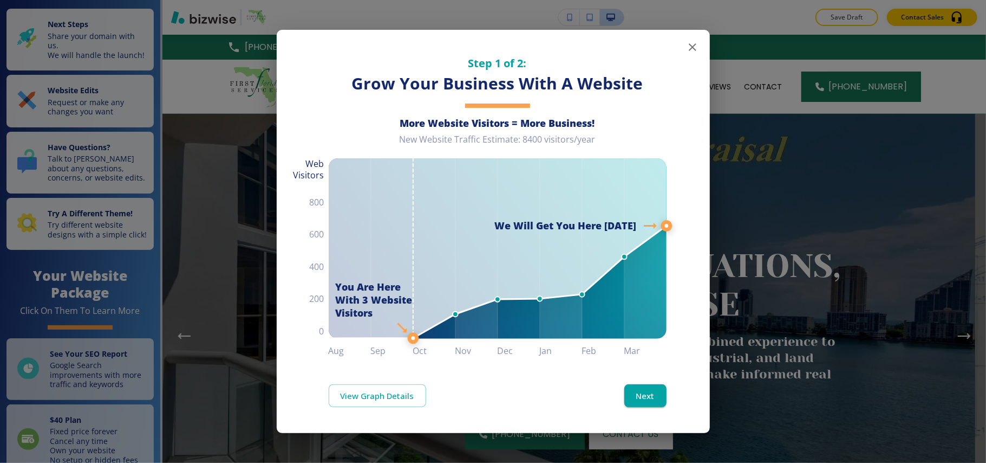 Image resolution: width=986 pixels, height=463 pixels. What do you see at coordinates (519, 350) in the screenshot?
I see `h6: Dec` at bounding box center [519, 350].